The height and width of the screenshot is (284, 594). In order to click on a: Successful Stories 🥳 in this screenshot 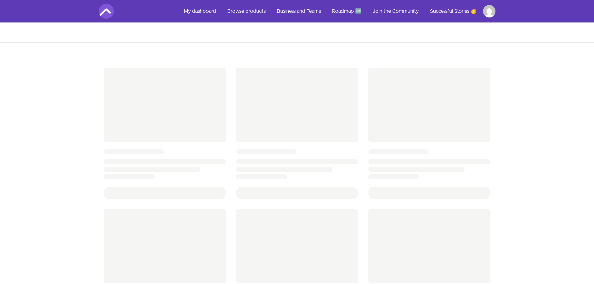, I will do `click(453, 11)`.